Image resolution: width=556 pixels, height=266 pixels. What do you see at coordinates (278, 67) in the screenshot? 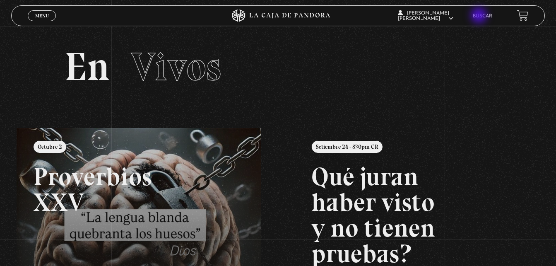
I see `h2: En` at bounding box center [278, 67].